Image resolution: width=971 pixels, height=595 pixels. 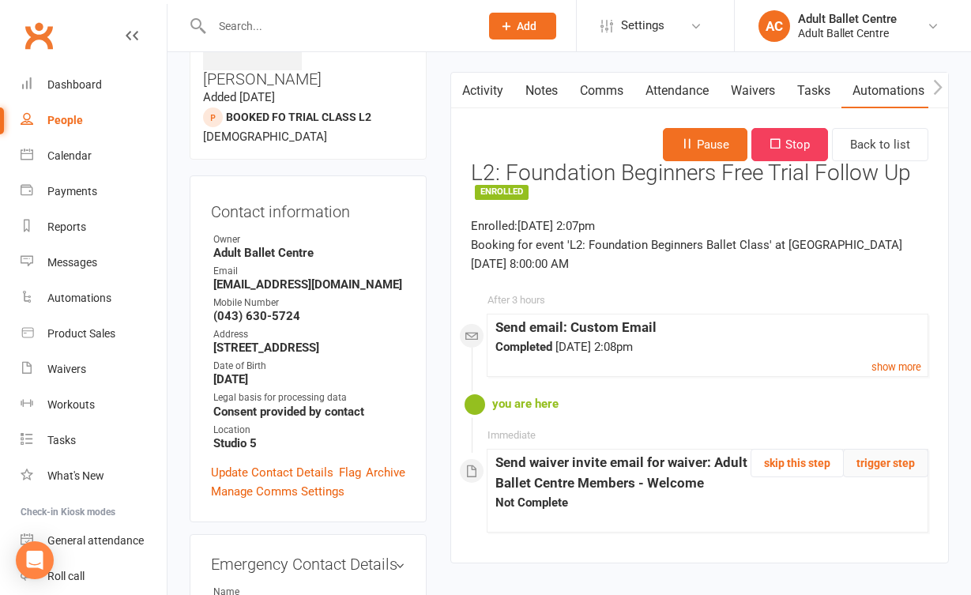 I want to click on div: Address, so click(x=309, y=334).